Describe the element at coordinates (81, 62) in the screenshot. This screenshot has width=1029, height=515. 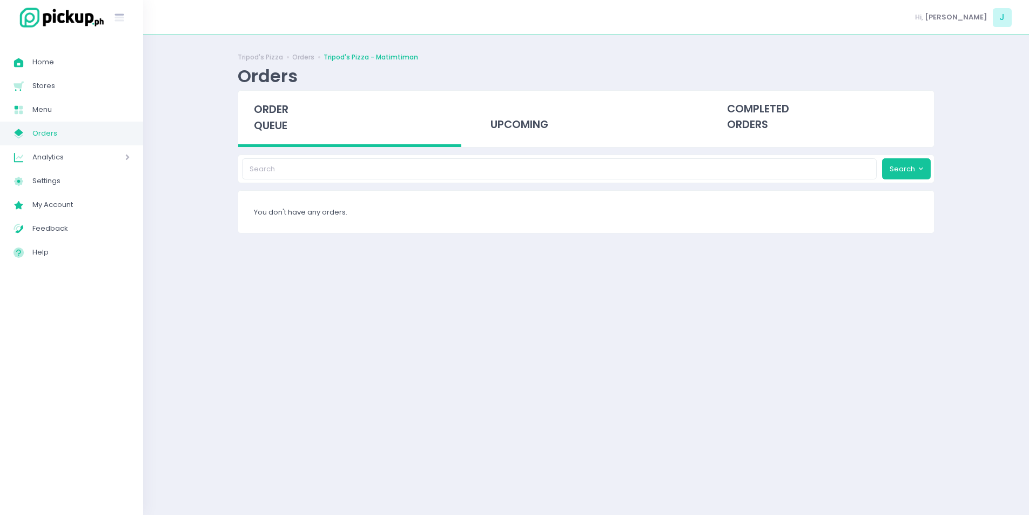
I see `span: Home` at that location.